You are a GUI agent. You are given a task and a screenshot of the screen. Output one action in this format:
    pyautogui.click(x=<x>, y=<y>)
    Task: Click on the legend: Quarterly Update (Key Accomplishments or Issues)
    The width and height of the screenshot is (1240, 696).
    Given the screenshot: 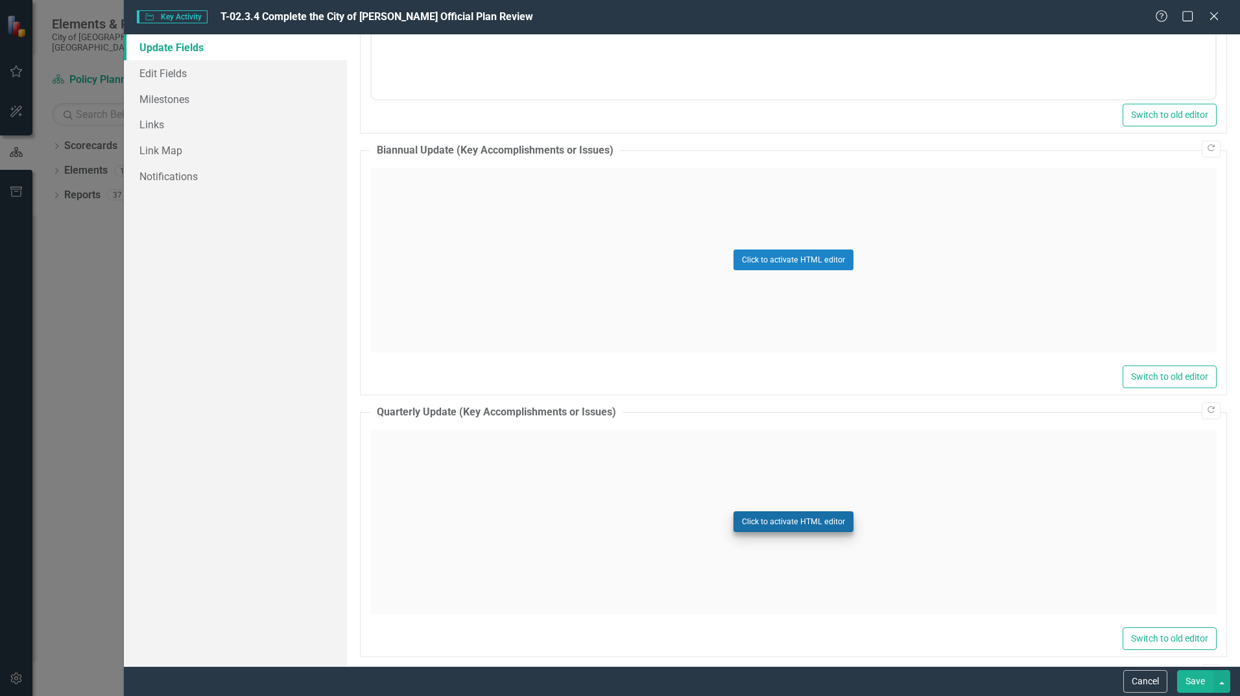 What is the action you would take?
    pyautogui.click(x=496, y=412)
    